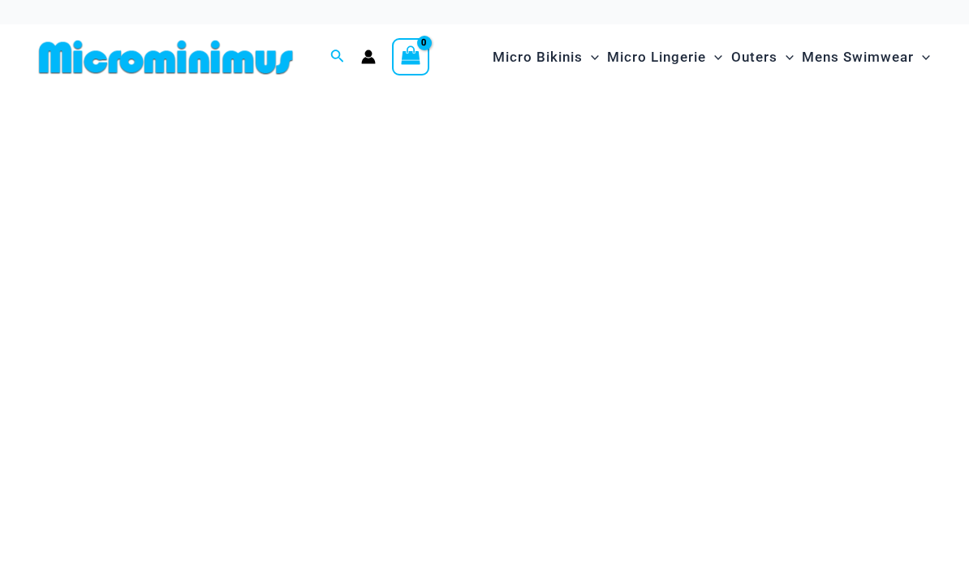  What do you see at coordinates (657, 57) in the screenshot?
I see `span: Micro Lingerie` at bounding box center [657, 57].